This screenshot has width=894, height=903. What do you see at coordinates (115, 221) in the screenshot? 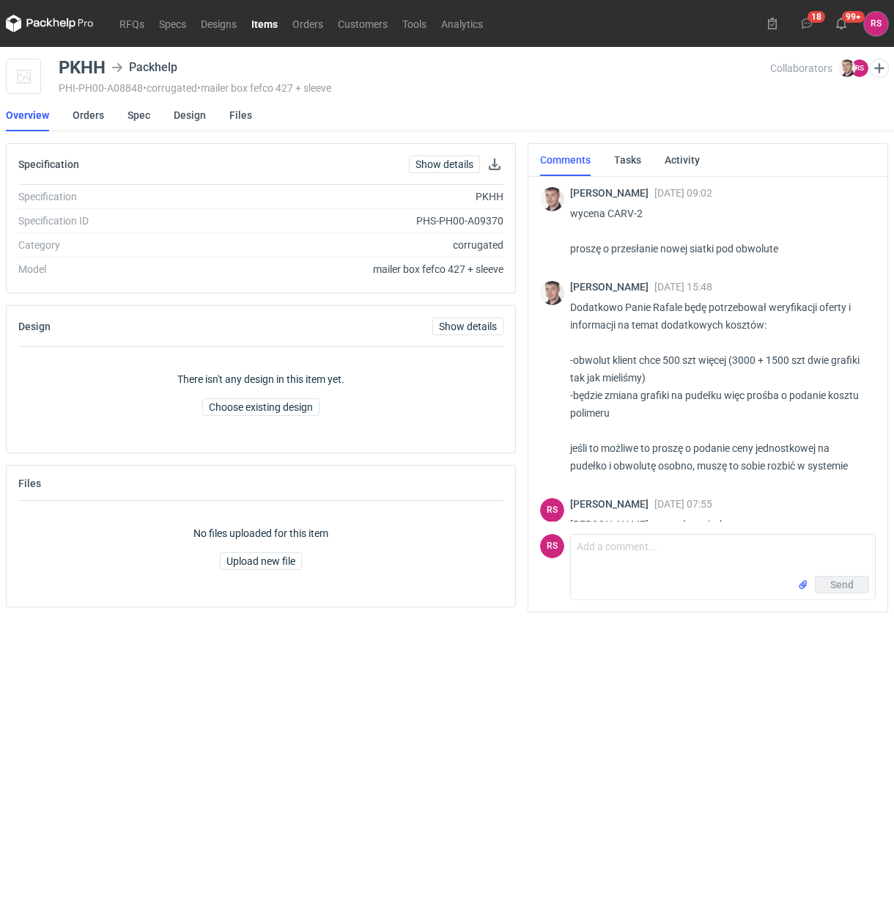
I see `div: Specification ID` at bounding box center [115, 221].